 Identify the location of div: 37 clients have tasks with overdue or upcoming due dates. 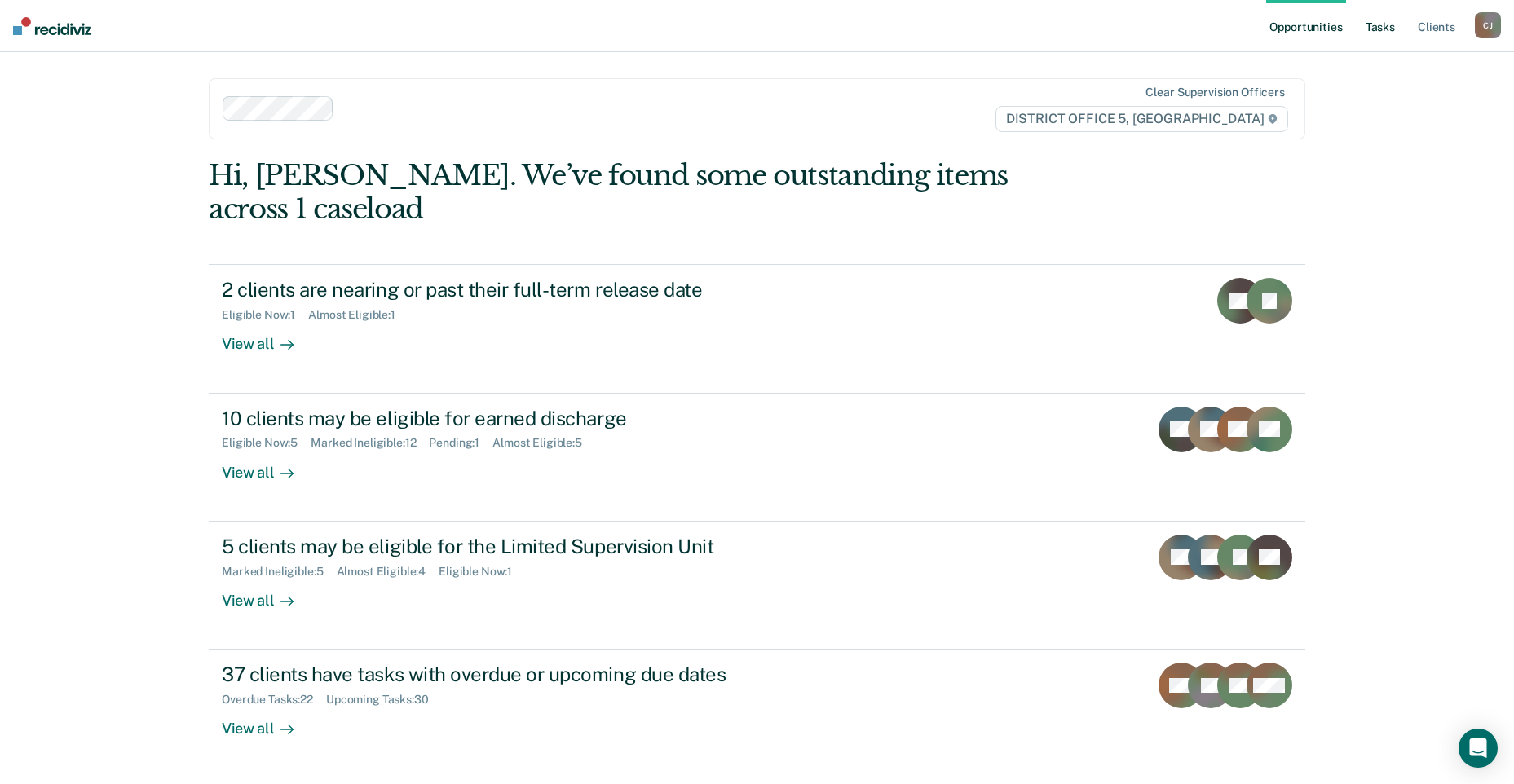
(508, 674).